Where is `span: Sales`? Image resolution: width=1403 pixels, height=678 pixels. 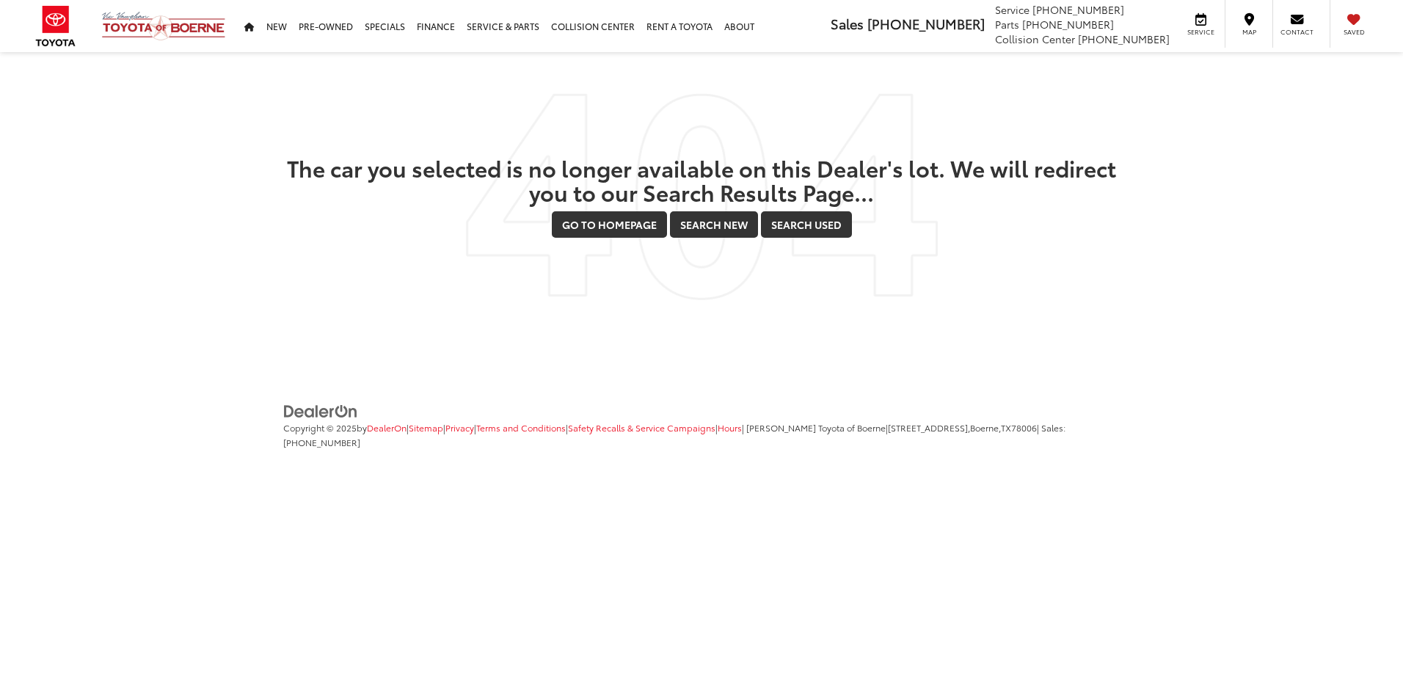 span: Sales is located at coordinates (847, 23).